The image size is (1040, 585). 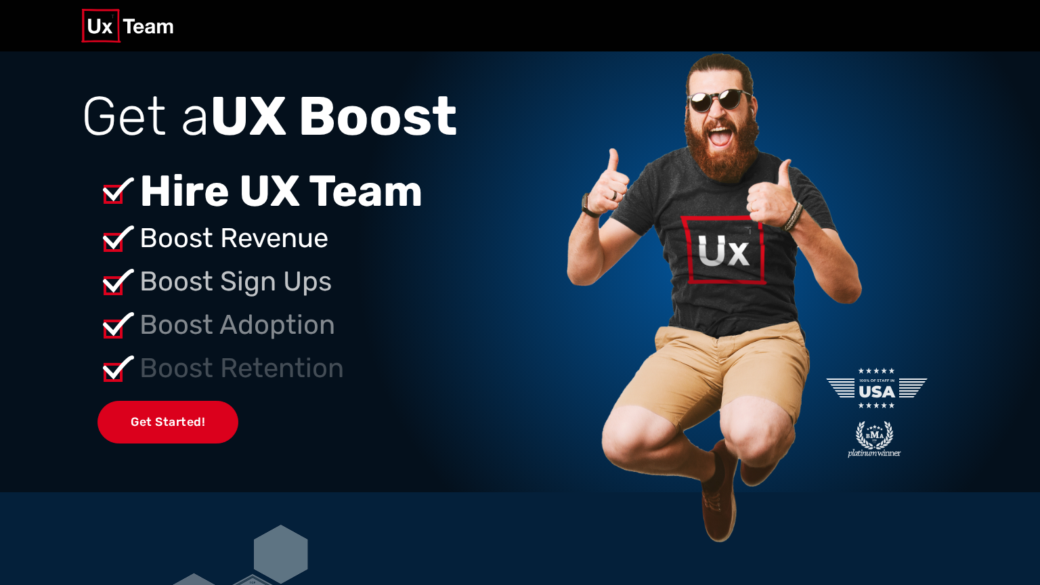 What do you see at coordinates (242, 368) in the screenshot?
I see `span: Boost Retention` at bounding box center [242, 368].